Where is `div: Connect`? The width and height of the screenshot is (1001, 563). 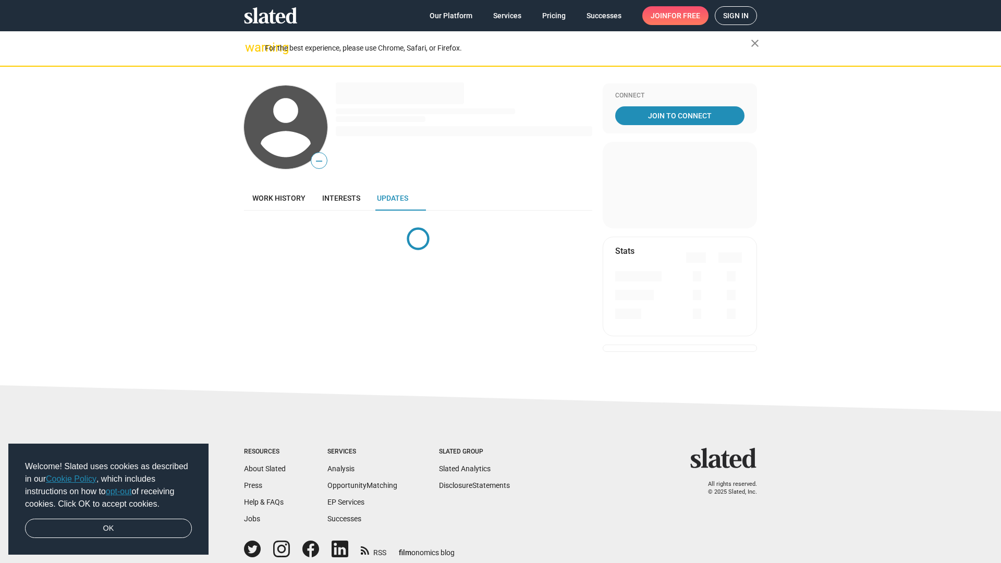 div: Connect is located at coordinates (680, 96).